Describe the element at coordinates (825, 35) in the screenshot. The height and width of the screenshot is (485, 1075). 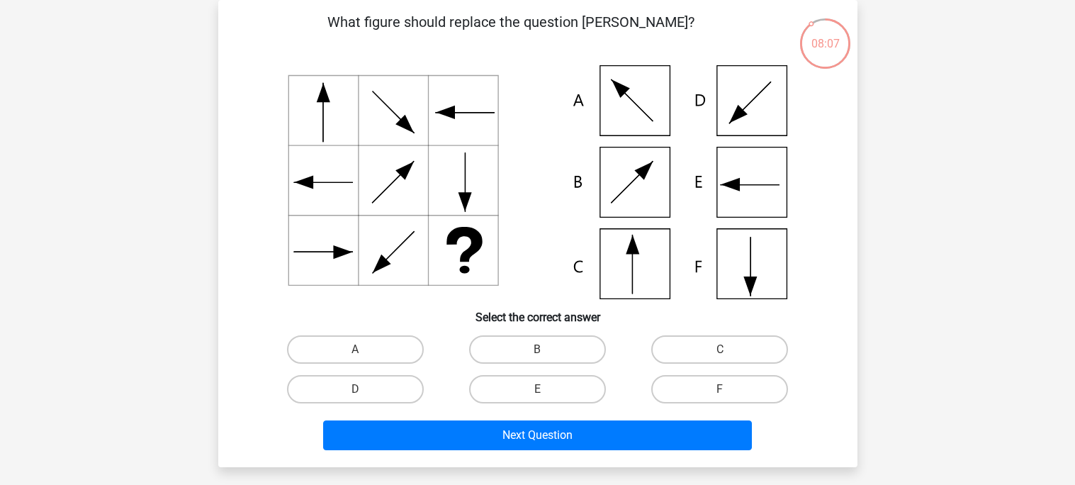
I see `div: 08:07` at that location.